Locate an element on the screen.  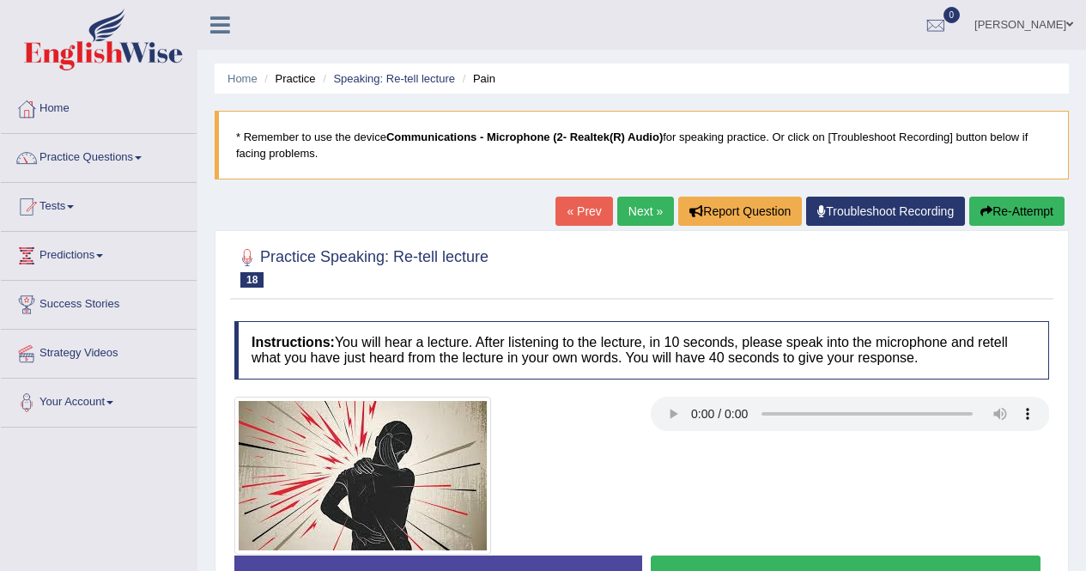
button: Re-Attempt is located at coordinates (1017, 211).